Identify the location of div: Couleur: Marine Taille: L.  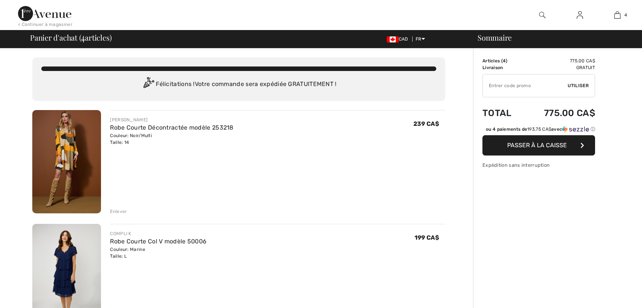
(158, 253).